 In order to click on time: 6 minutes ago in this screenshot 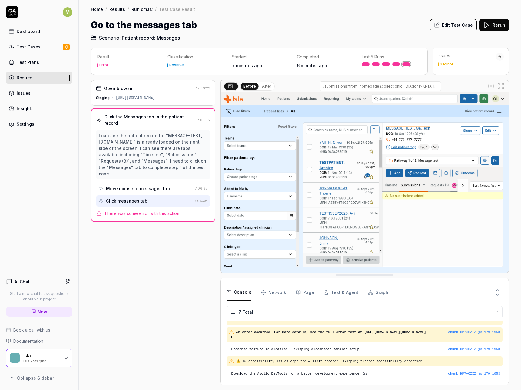, I will do `click(312, 65)`.